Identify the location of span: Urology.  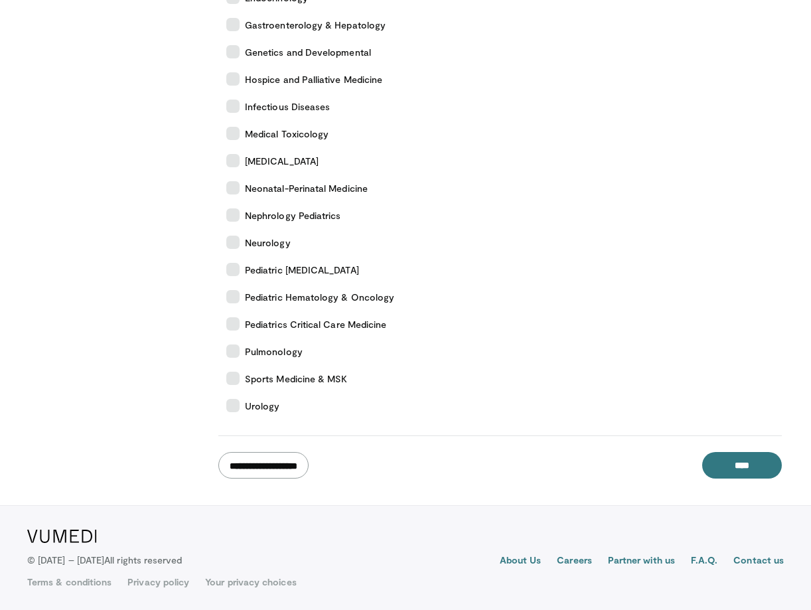
(262, 405).